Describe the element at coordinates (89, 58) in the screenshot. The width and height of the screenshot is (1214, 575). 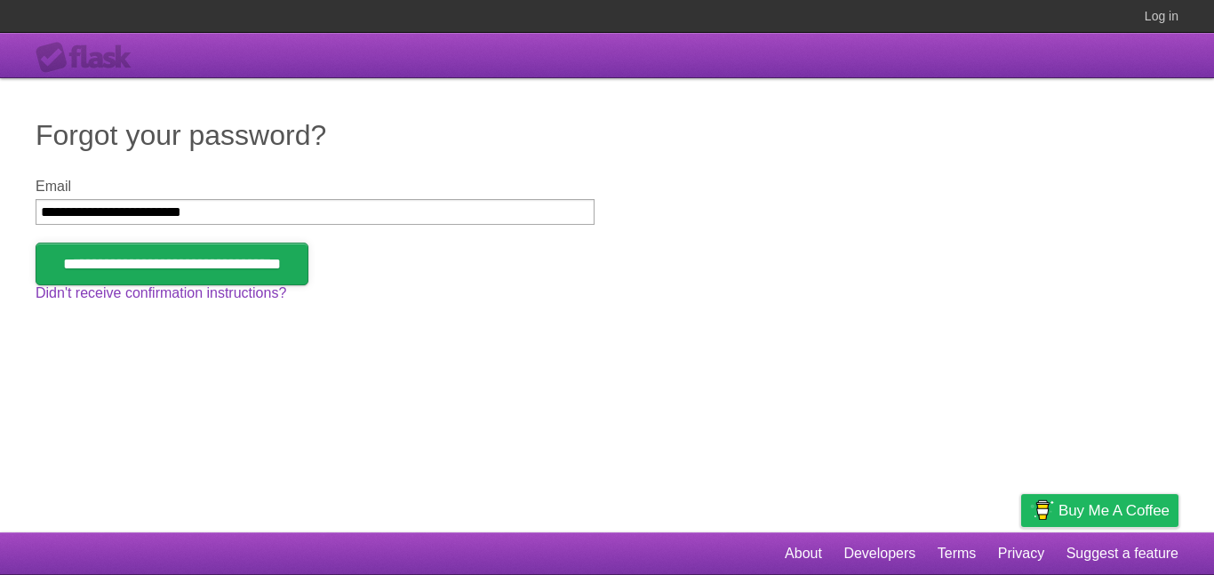
I see `div: Flask` at that location.